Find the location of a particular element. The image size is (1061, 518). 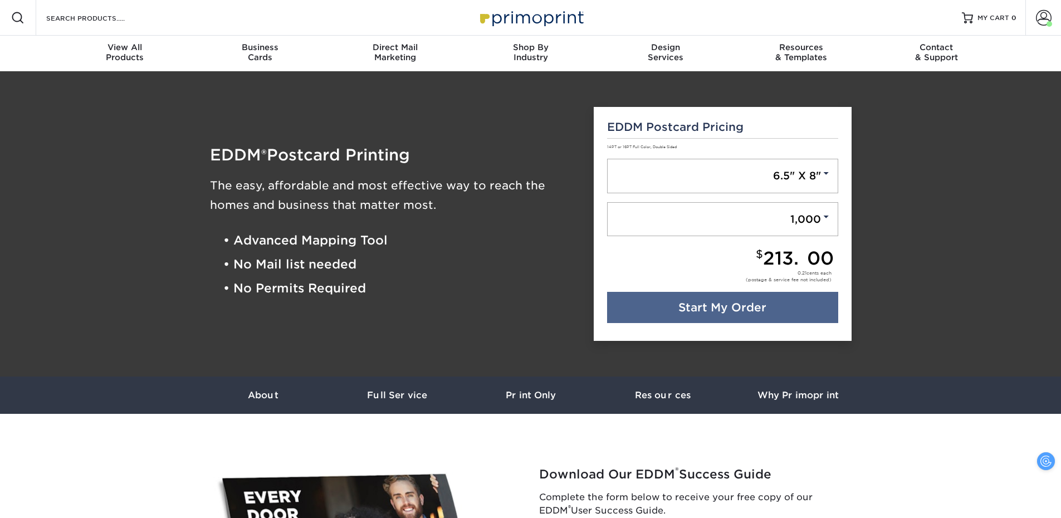

span: 0.21 is located at coordinates (802, 273).